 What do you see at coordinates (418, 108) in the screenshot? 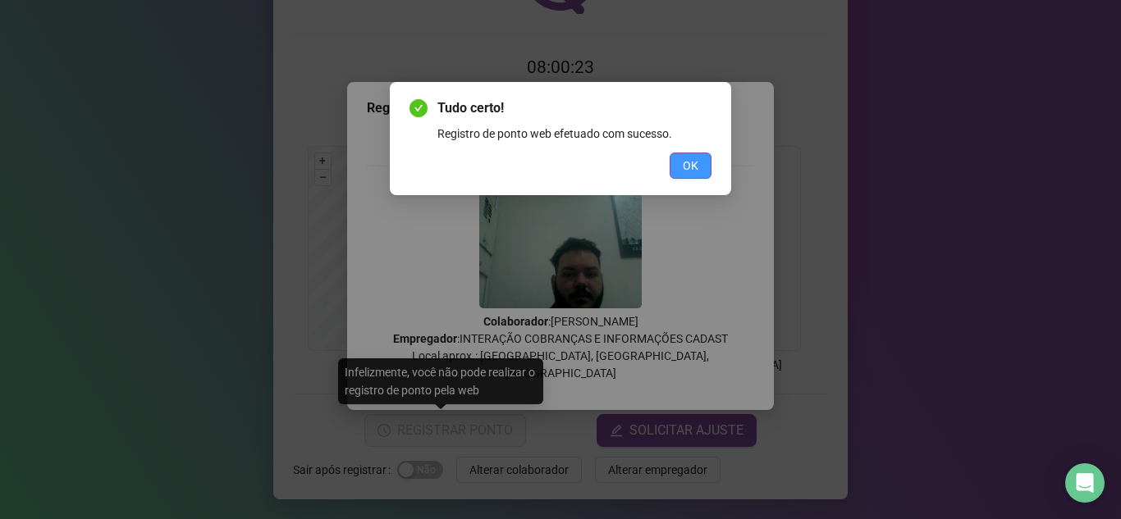
I see `span: check-circle` at bounding box center [418, 108].